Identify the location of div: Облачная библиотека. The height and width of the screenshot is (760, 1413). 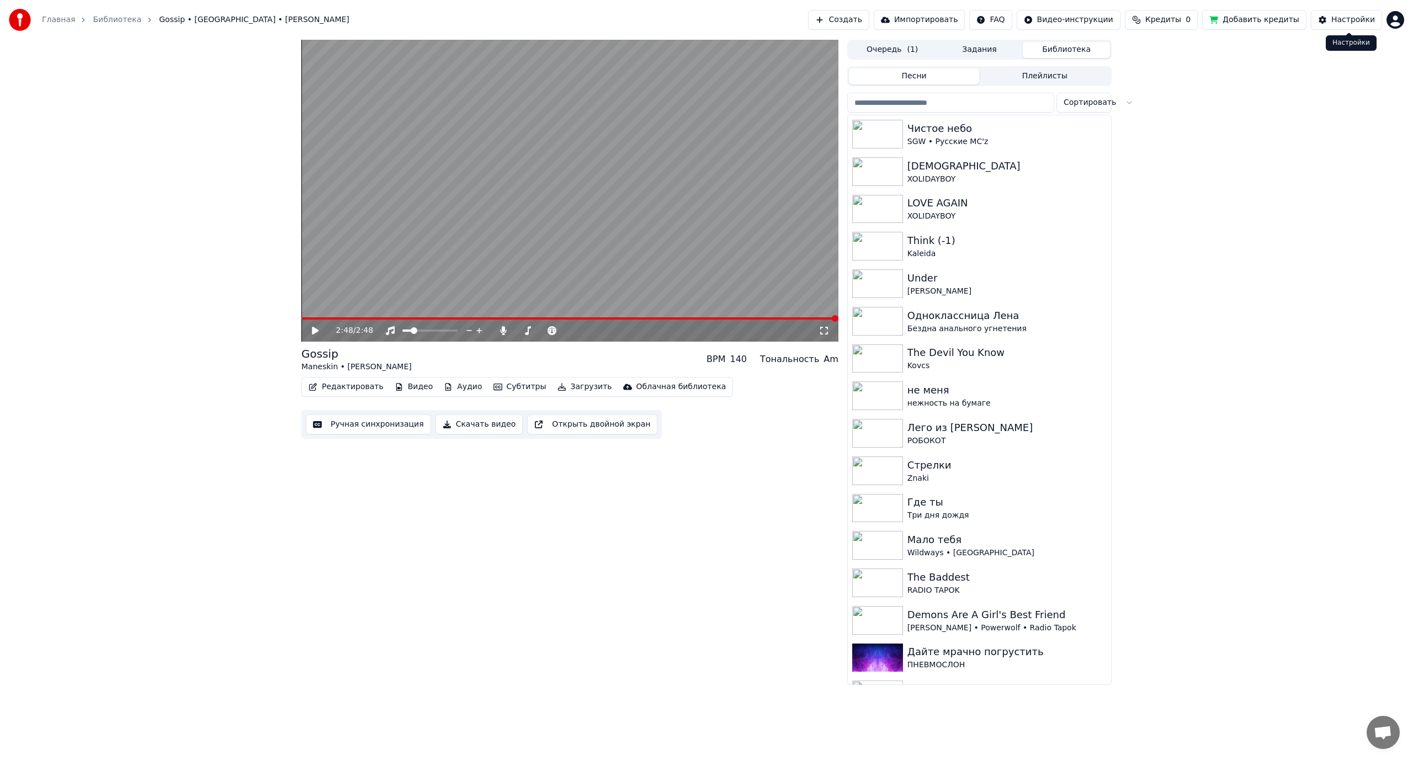
(681, 387).